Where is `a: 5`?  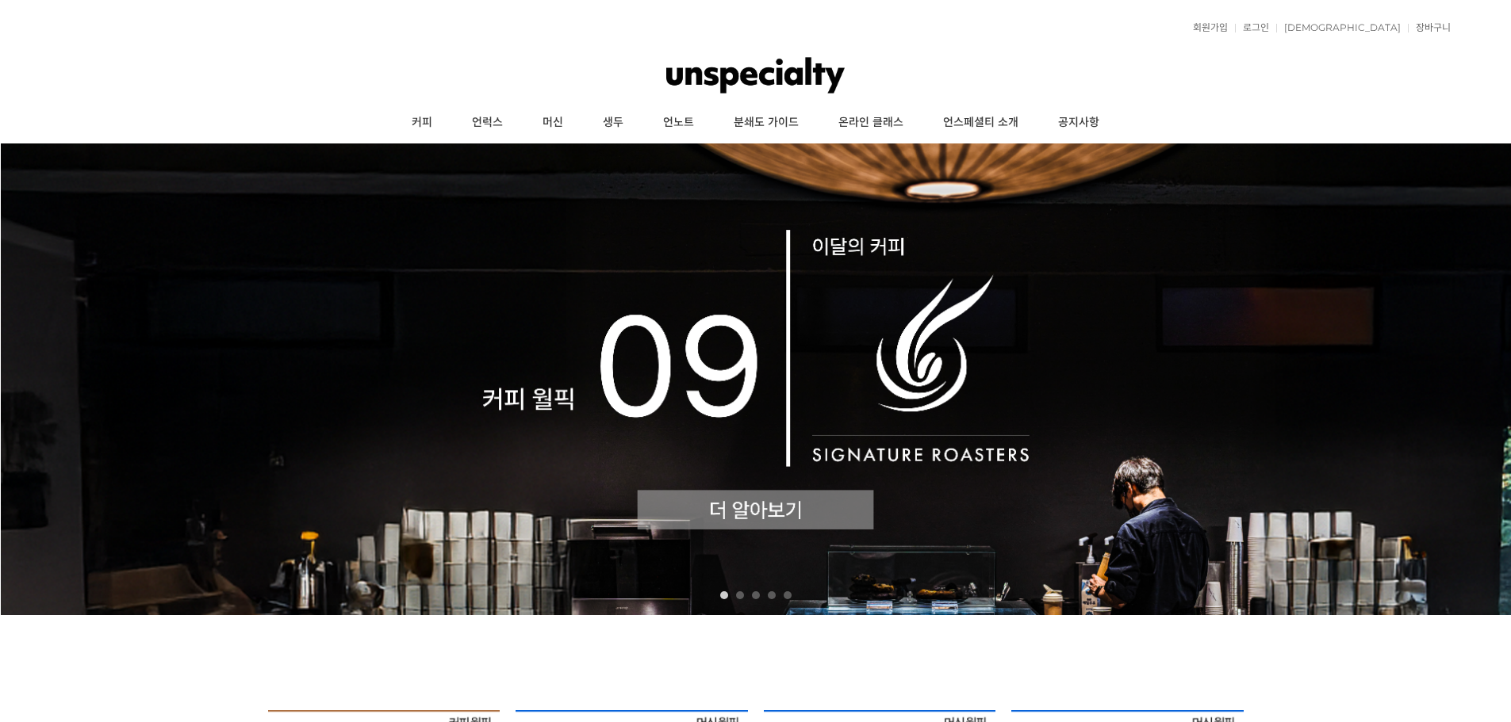
a: 5 is located at coordinates (787, 596).